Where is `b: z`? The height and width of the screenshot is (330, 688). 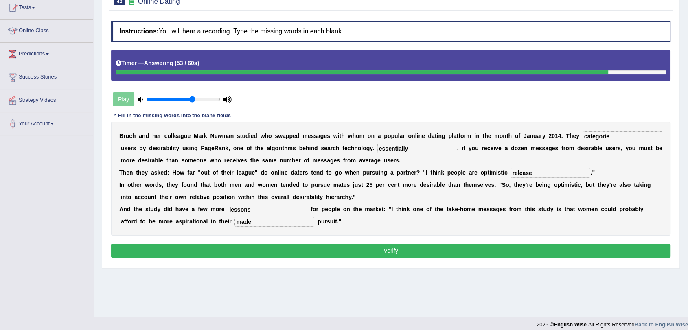
b: z is located at coordinates (519, 148).